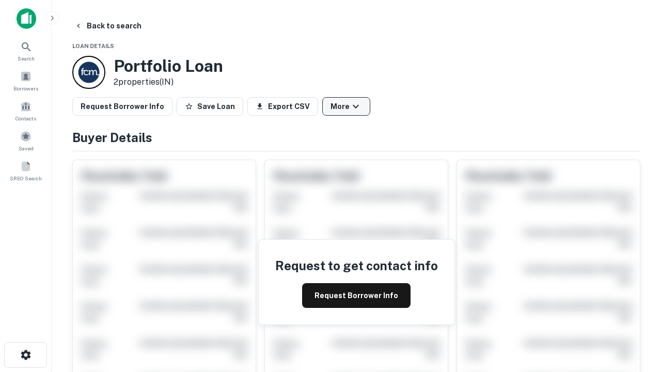  Describe the element at coordinates (26, 141) in the screenshot. I see `a: Saved` at that location.